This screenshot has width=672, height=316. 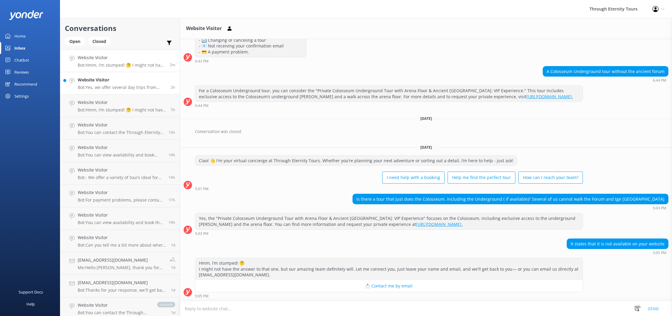 I want to click on span: Oct 06 2025 09:11am (UTC +02:00) Europe/Amsterdam, so click(x=173, y=110).